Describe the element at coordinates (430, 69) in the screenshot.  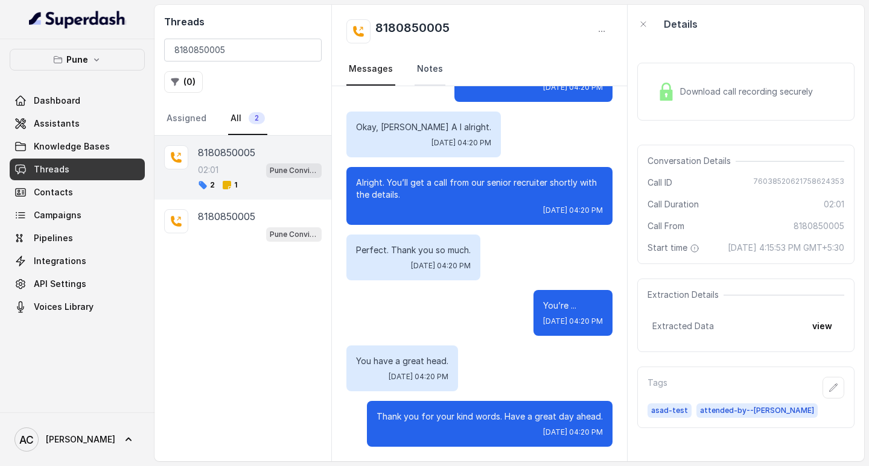
I see `a: Notes` at that location.